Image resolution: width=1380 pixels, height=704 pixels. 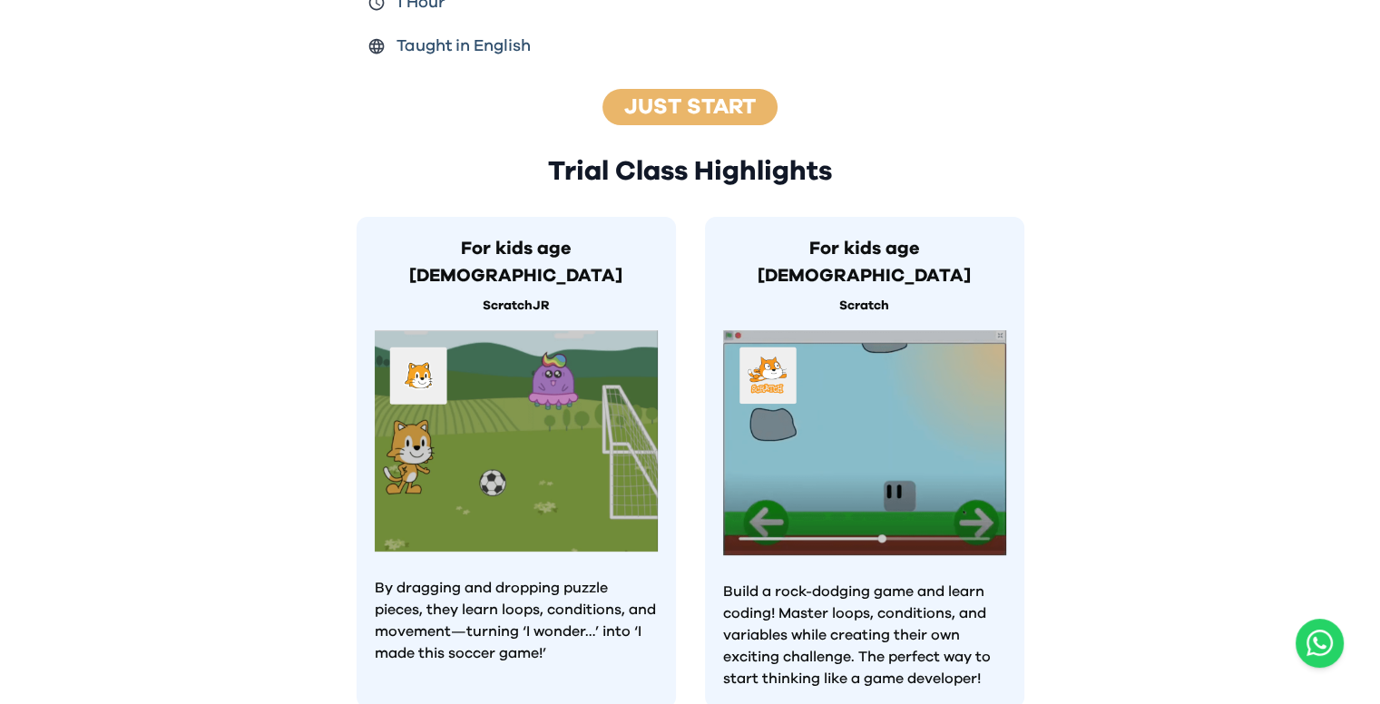 I want to click on span: Taught in English, so click(x=464, y=46).